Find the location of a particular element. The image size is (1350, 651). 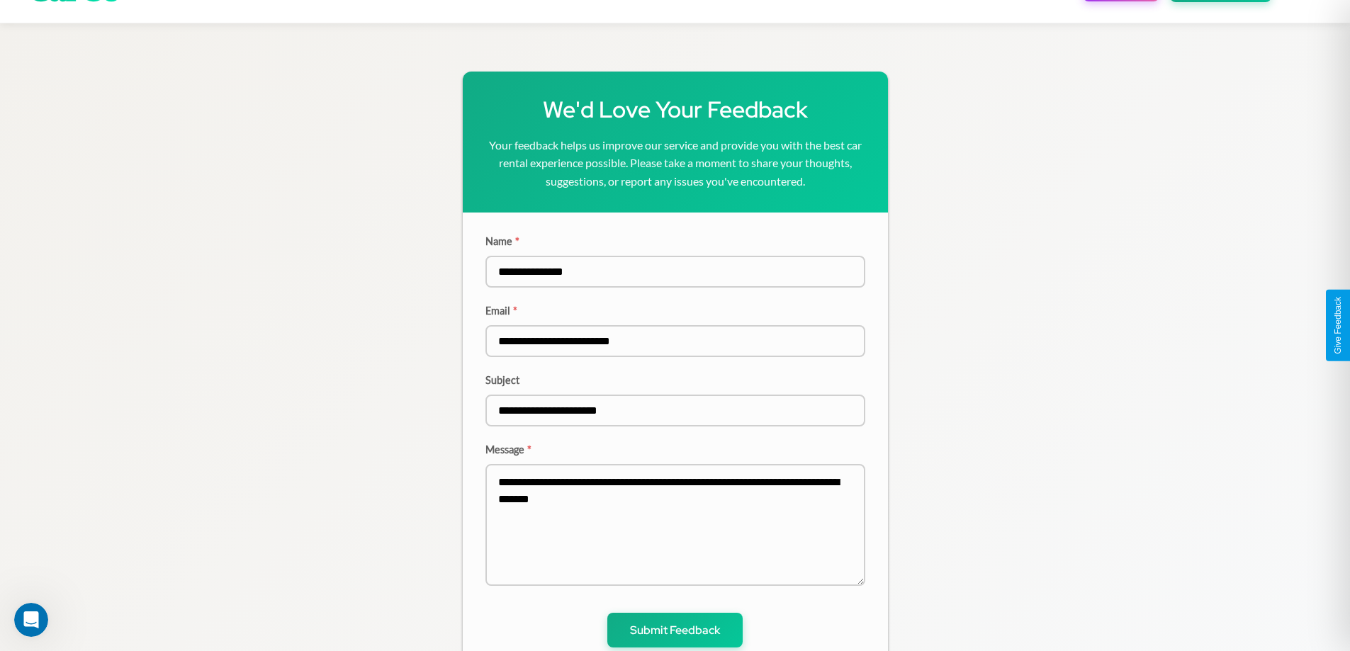

label: Message is located at coordinates (675, 449).